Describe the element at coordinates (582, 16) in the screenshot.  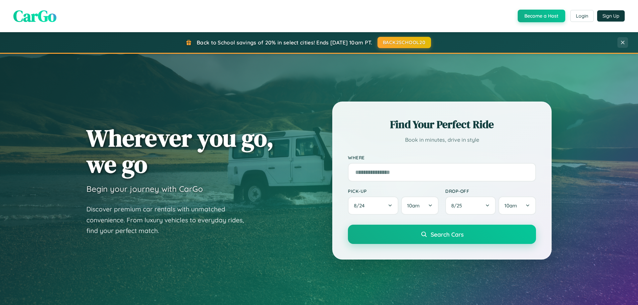
I see `button: Login` at that location.